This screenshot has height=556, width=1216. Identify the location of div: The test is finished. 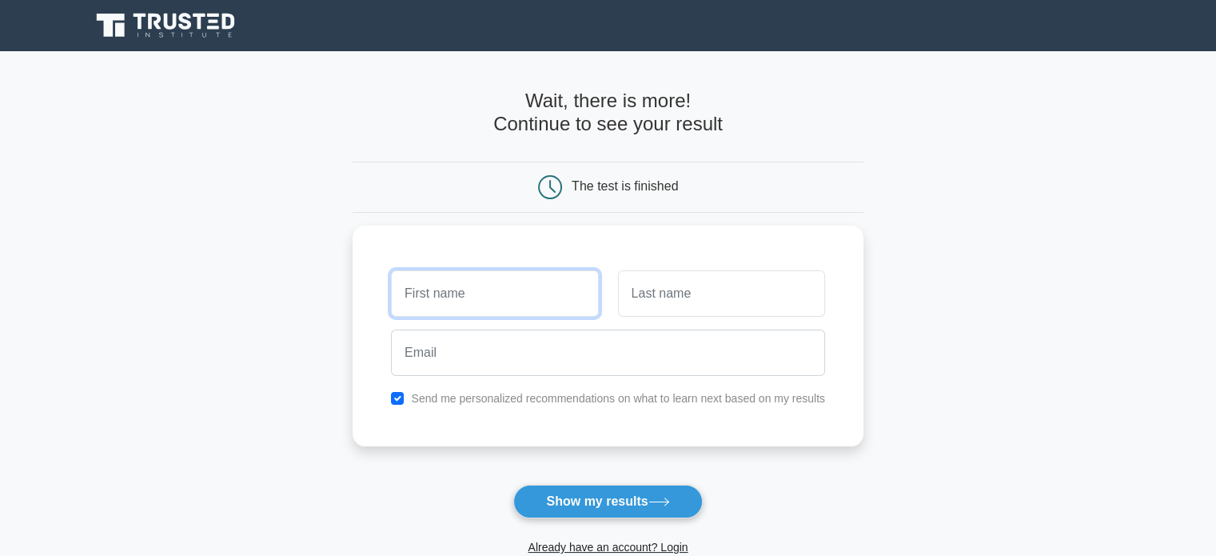
(625, 186).